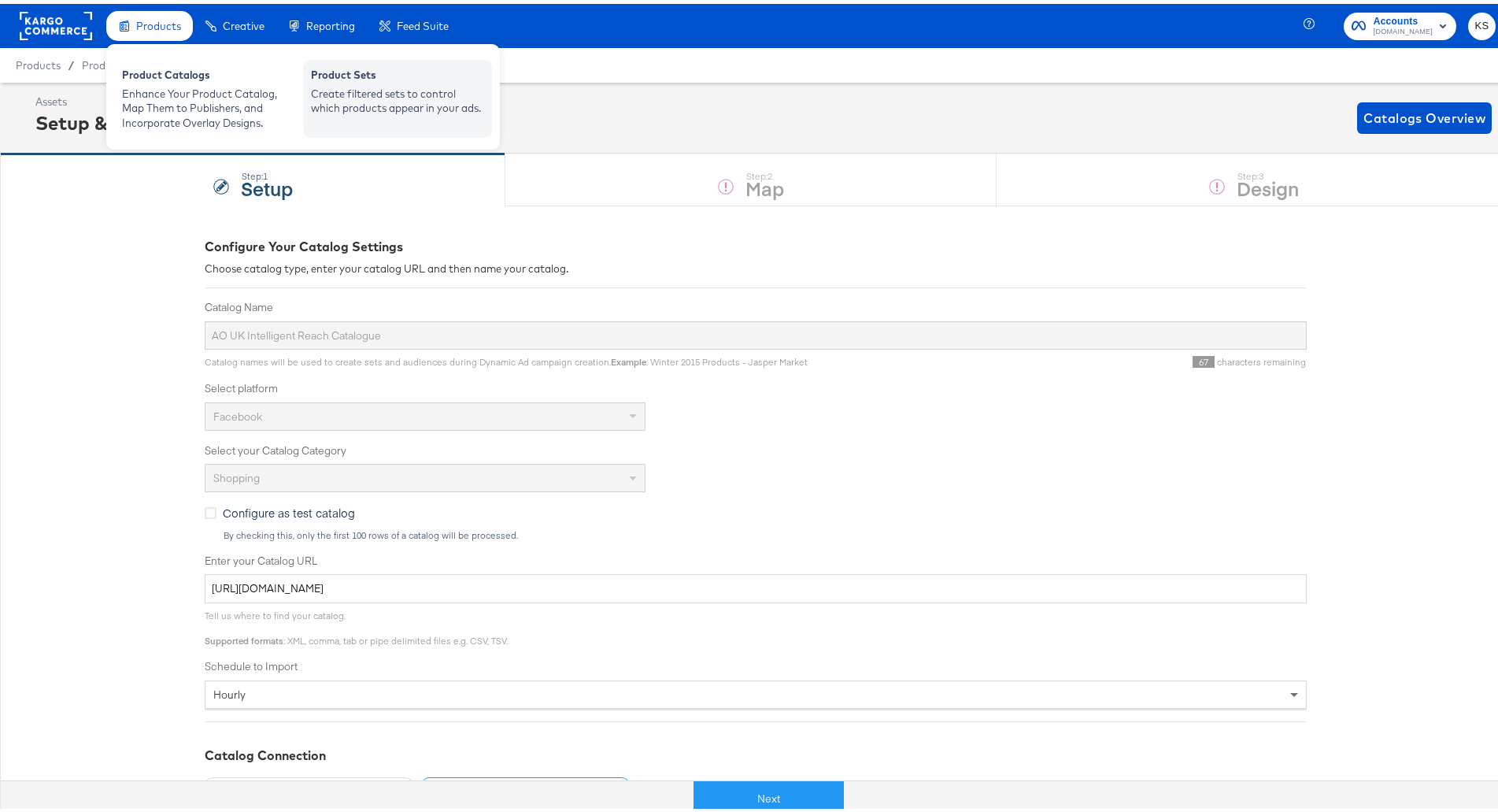  What do you see at coordinates (1204, 357) in the screenshot?
I see `span: 67` at bounding box center [1204, 357].